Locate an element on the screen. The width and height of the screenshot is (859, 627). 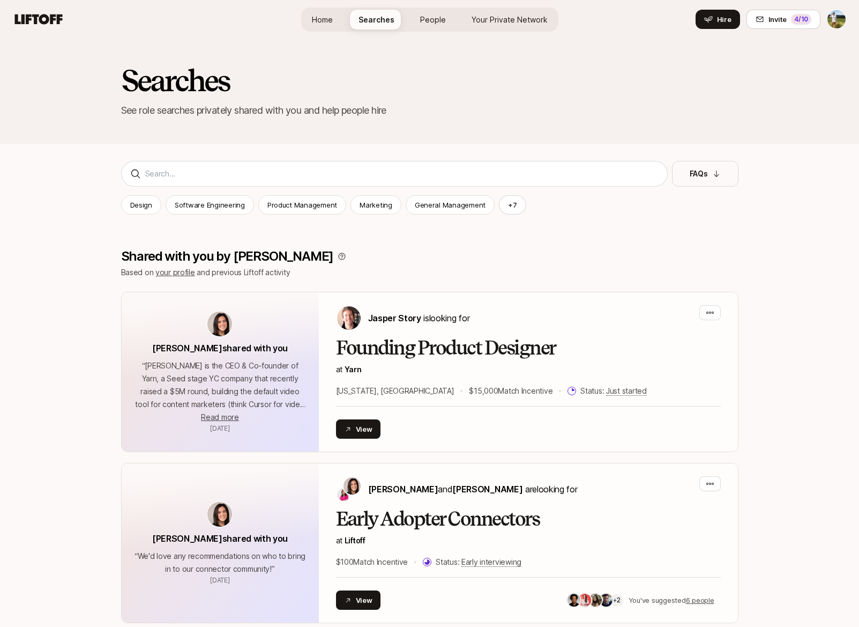
p: $100 Match Incentive is located at coordinates (372, 562).